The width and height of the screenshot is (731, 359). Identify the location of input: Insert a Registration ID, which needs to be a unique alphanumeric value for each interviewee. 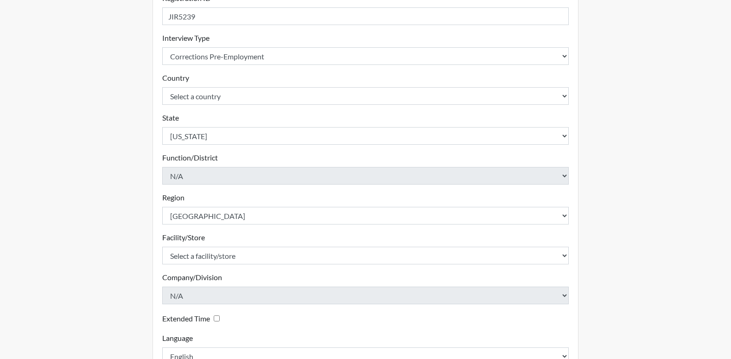
(366, 16).